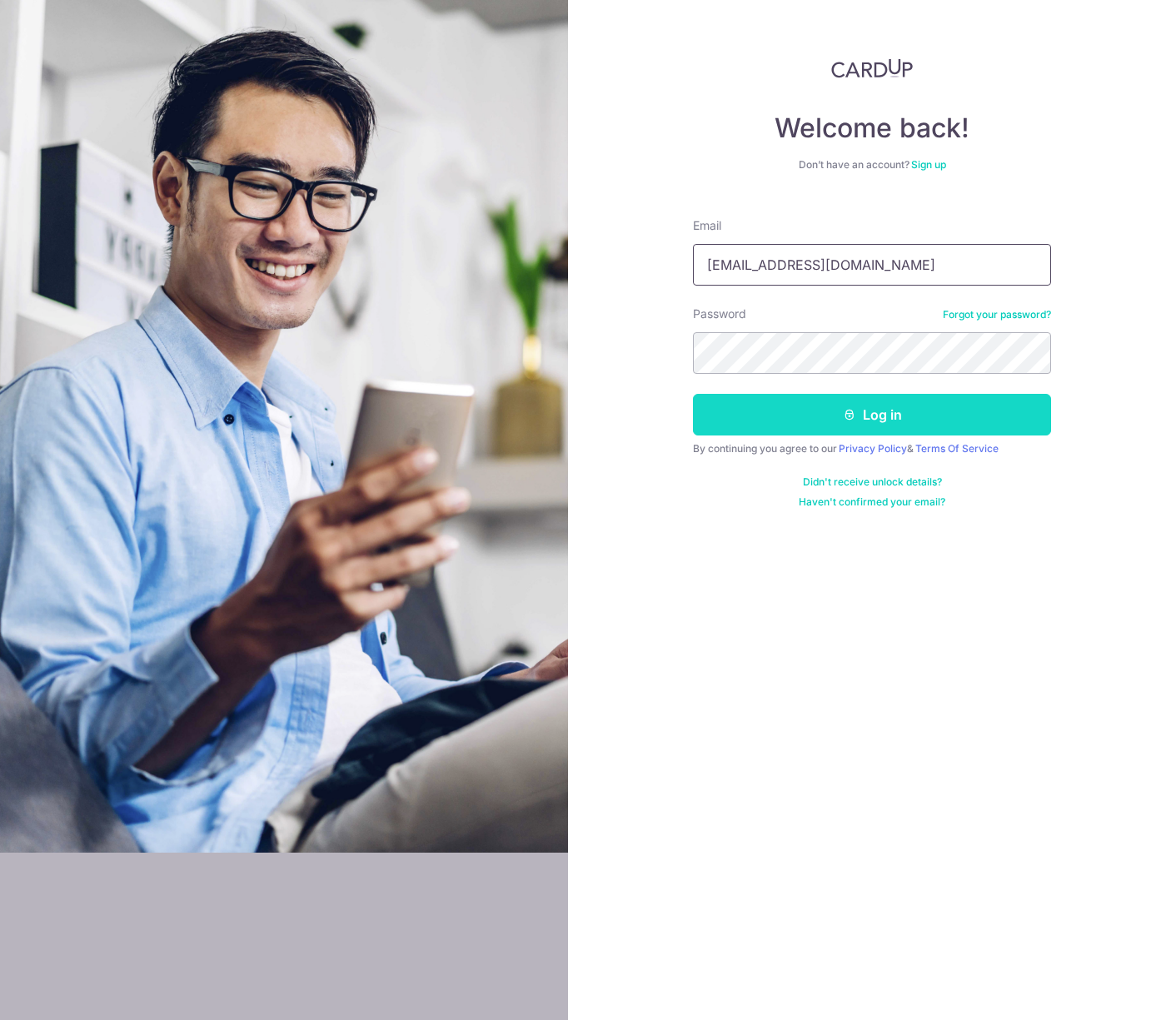 The width and height of the screenshot is (1176, 1020). I want to click on a: Haven't confirmed your email?, so click(872, 502).